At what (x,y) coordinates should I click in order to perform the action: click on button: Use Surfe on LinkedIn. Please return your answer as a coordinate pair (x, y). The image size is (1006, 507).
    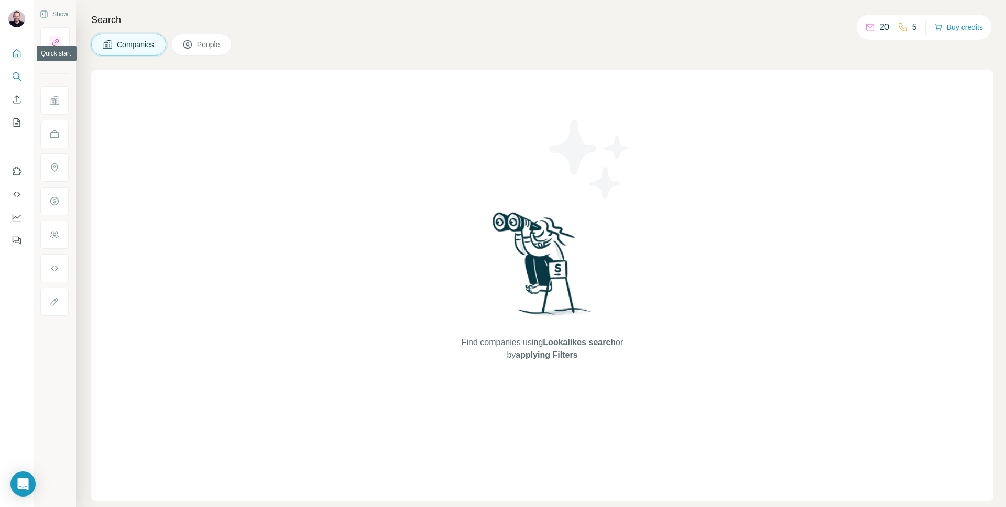
    Looking at the image, I should click on (17, 171).